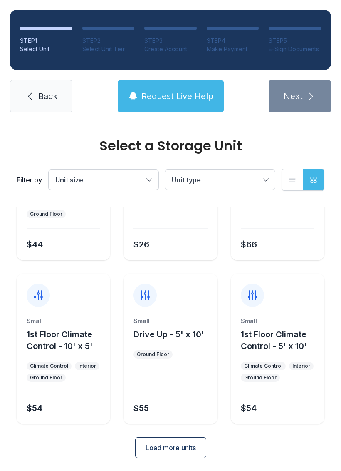 This screenshot has height=471, width=341. What do you see at coordinates (48, 96) in the screenshot?
I see `span: Back` at bounding box center [48, 96].